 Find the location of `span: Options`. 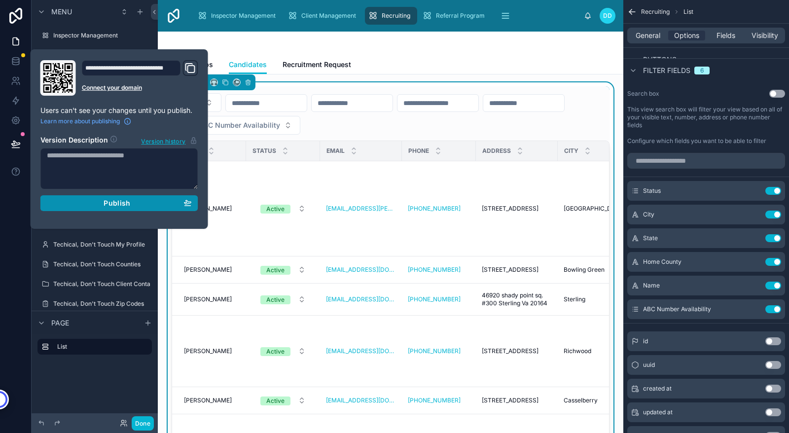

span: Options is located at coordinates (686, 36).